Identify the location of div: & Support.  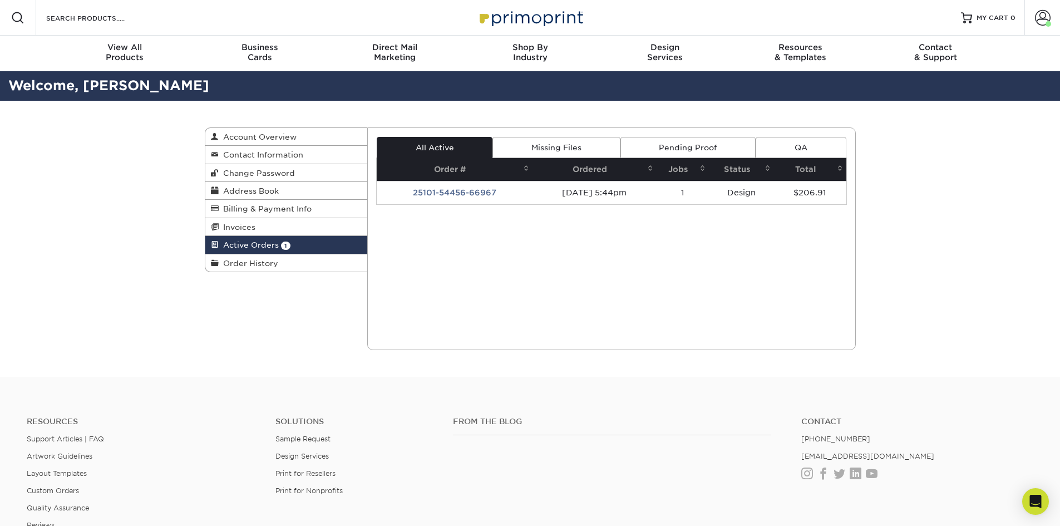
(935, 52).